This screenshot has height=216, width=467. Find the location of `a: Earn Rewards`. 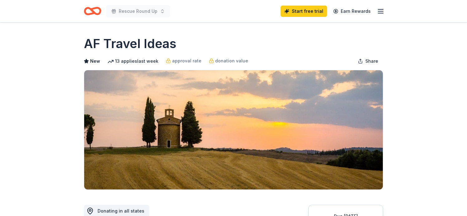

a: Earn Rewards is located at coordinates (352, 11).